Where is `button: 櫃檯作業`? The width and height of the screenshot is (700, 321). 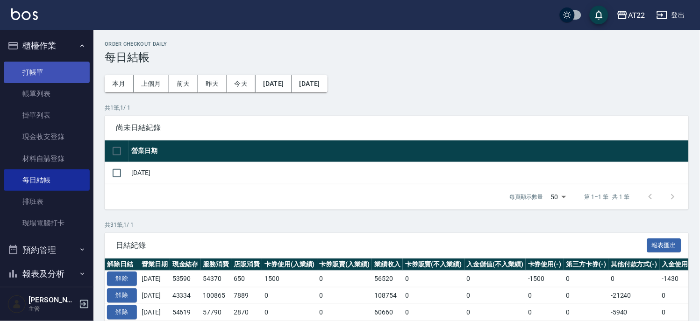
button: 櫃檯作業 is located at coordinates (47, 46).